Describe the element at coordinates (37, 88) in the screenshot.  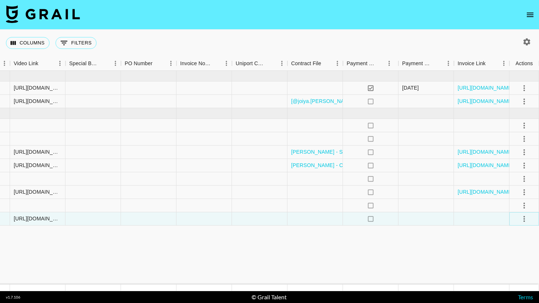
I see `div: https://www.tiktok.com/@joiya.lanae/video/7546695227055148343?_r=1&_t=ZT-8zTwvk2ViZx` at that location.